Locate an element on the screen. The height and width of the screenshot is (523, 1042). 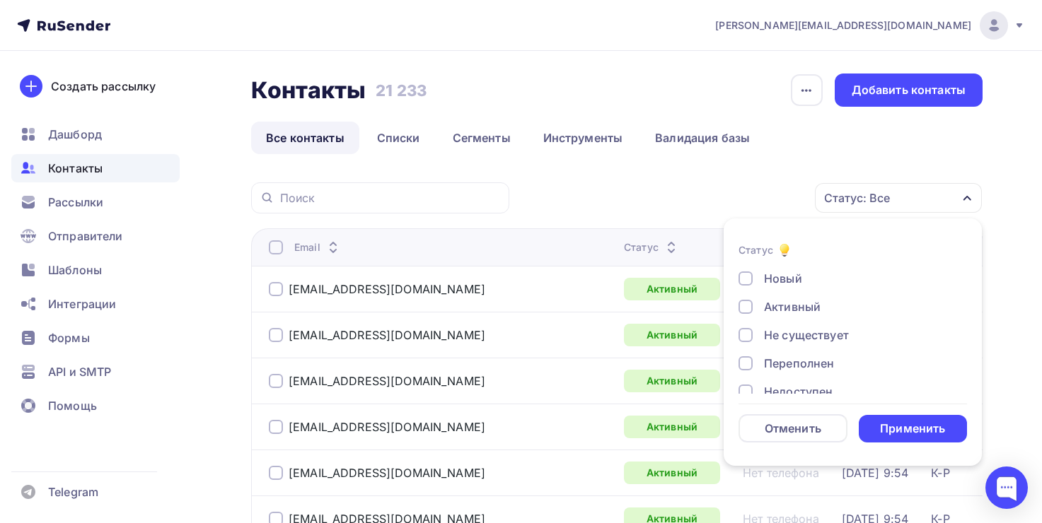
a: Контакты is located at coordinates (95, 168).